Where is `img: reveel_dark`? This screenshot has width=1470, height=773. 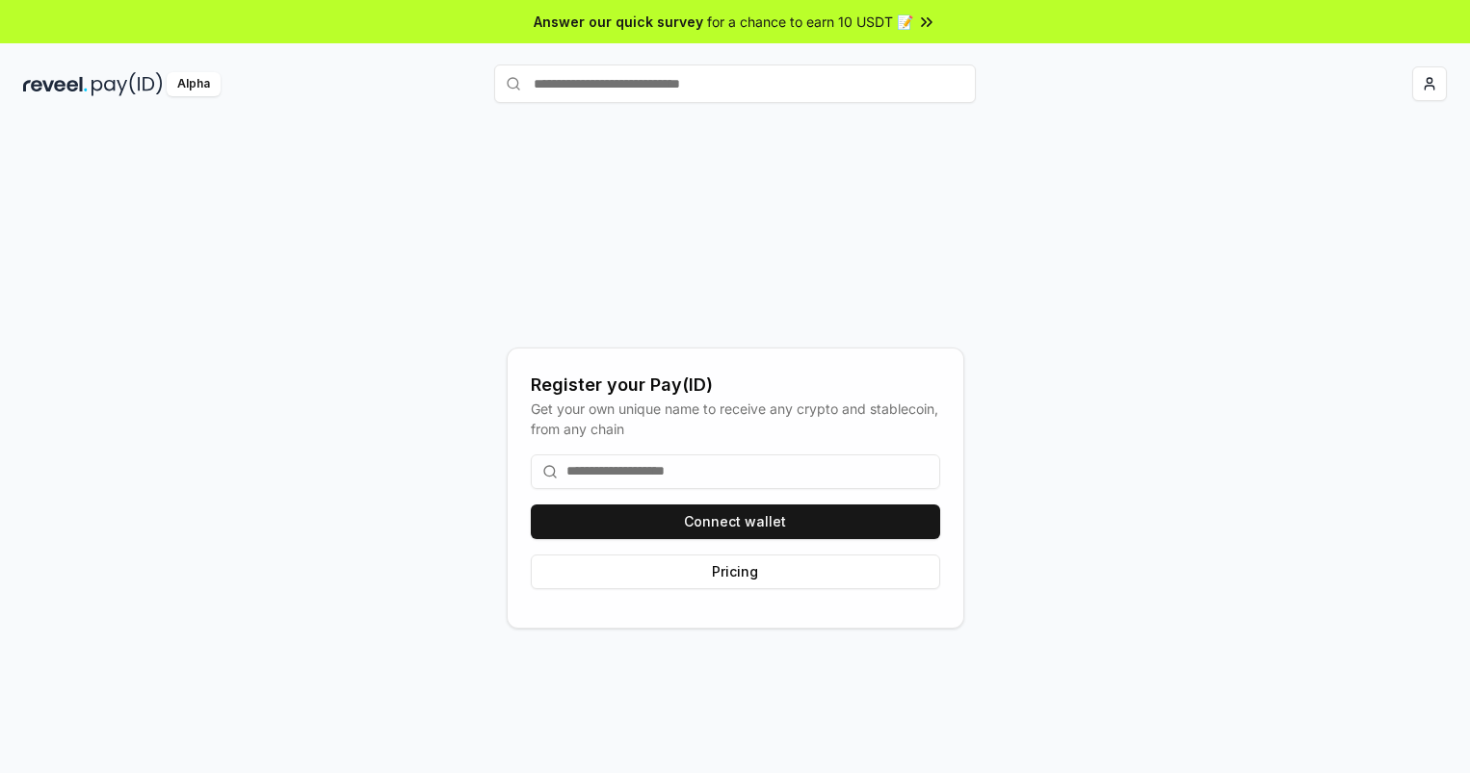
img: reveel_dark is located at coordinates (55, 84).